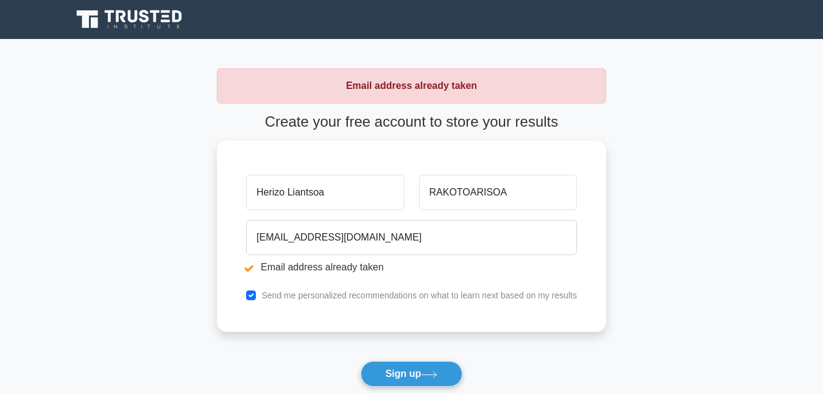  What do you see at coordinates (498, 193) in the screenshot?
I see `input: Last name` at bounding box center [498, 193].